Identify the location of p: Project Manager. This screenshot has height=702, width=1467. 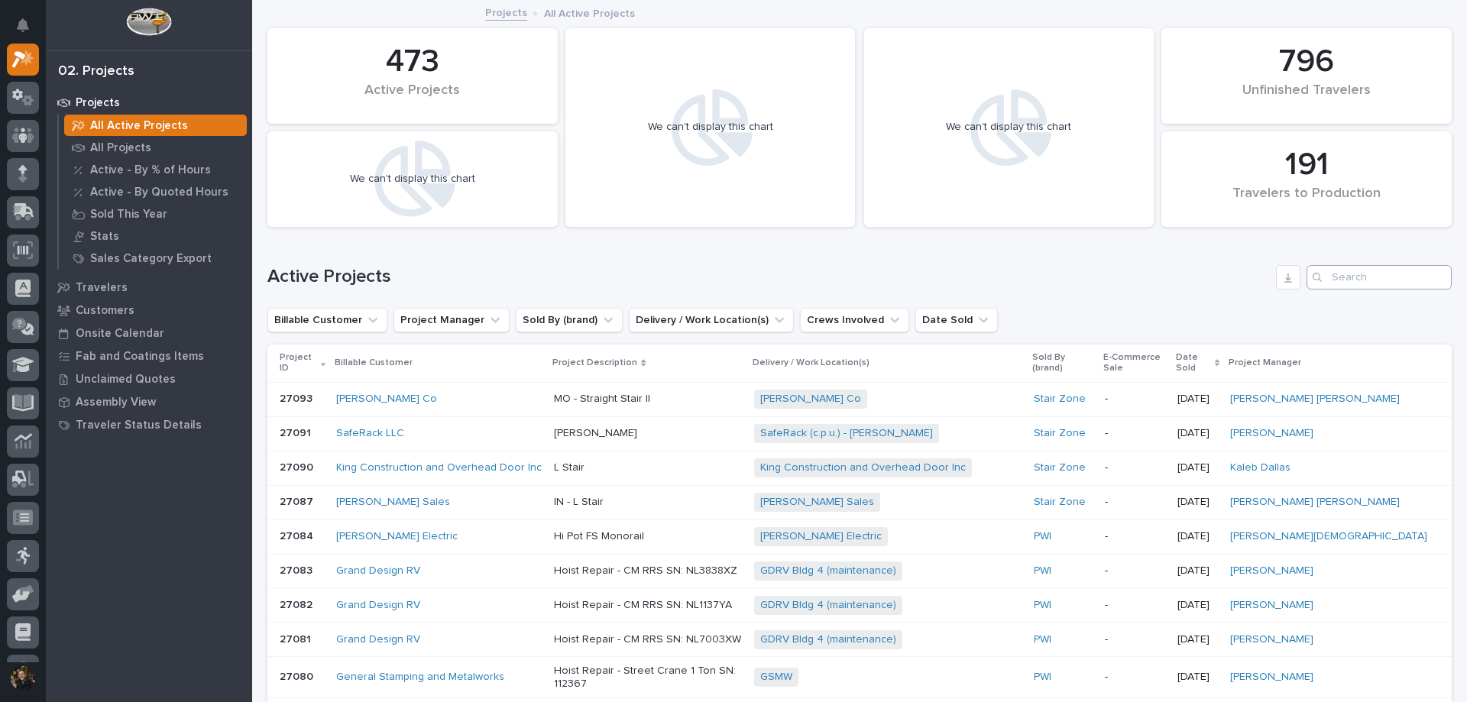
(1265, 363).